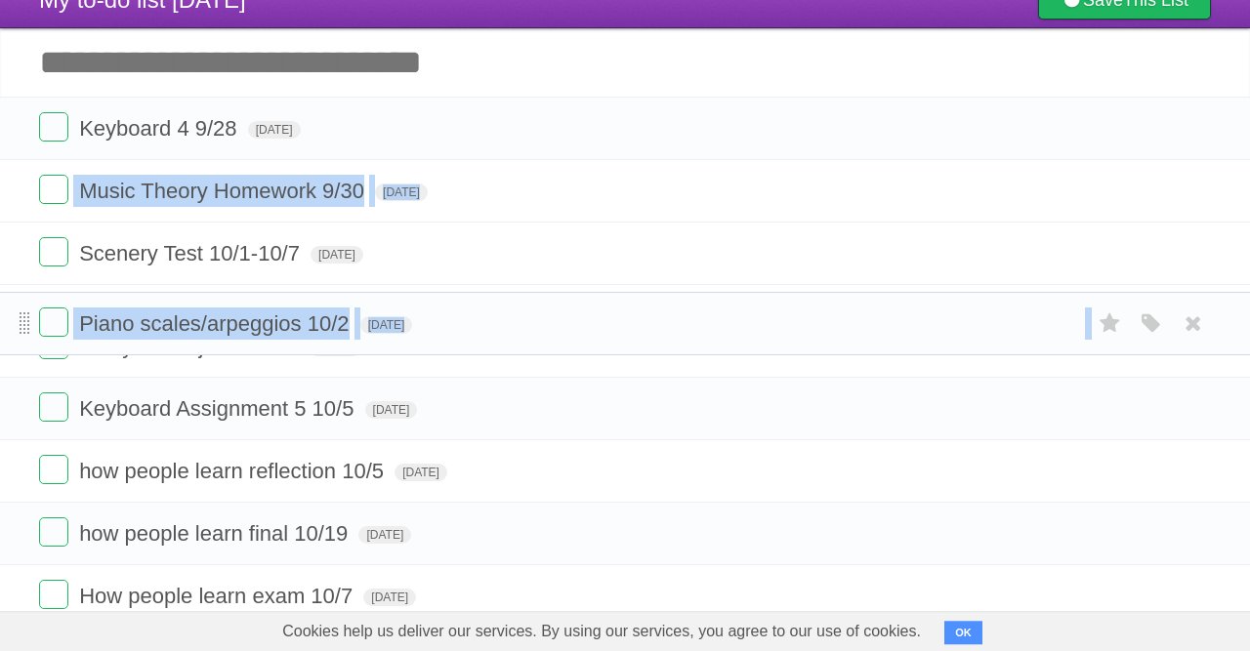 This screenshot has width=1250, height=651. Describe the element at coordinates (160, 128) in the screenshot. I see `span: Keyboard 4 9/28` at that location.